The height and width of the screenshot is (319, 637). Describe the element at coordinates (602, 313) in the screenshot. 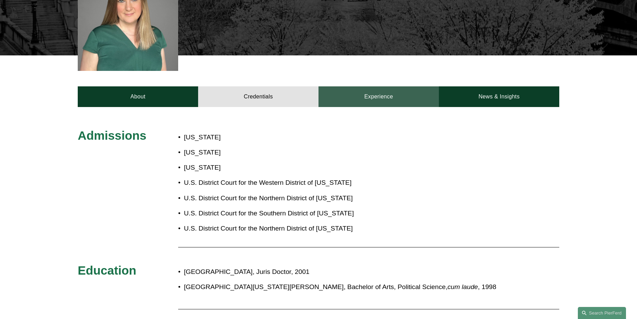

I see `a: Search this site` at that location.